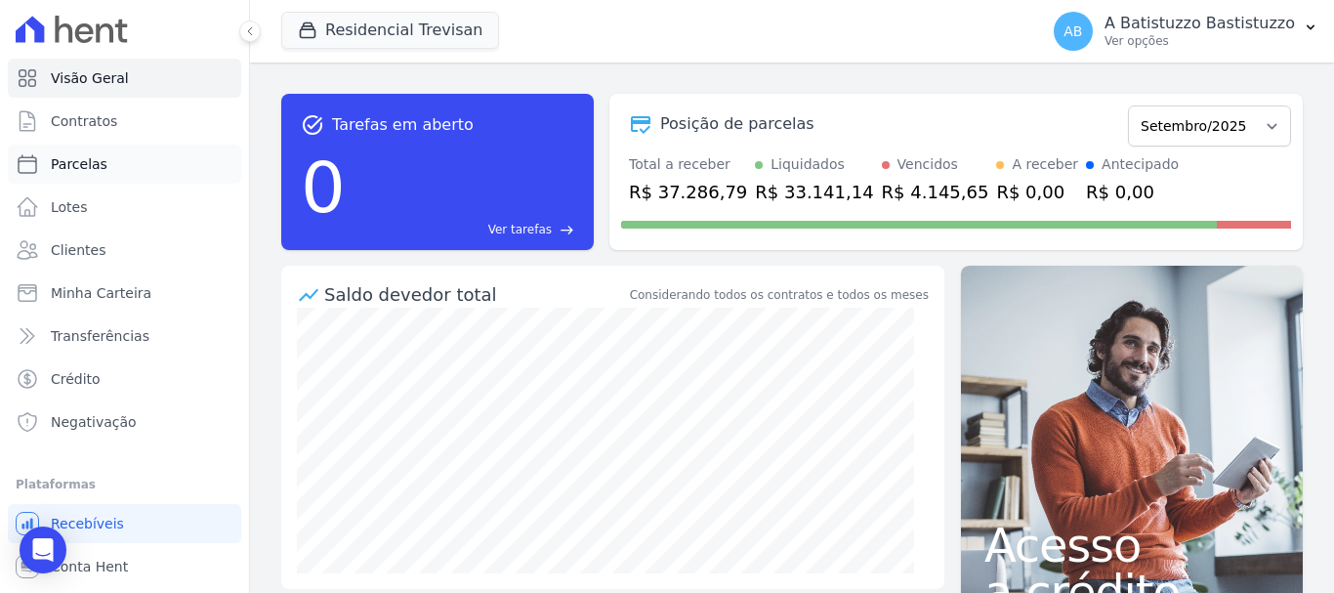  I want to click on span: Visão Geral, so click(90, 78).